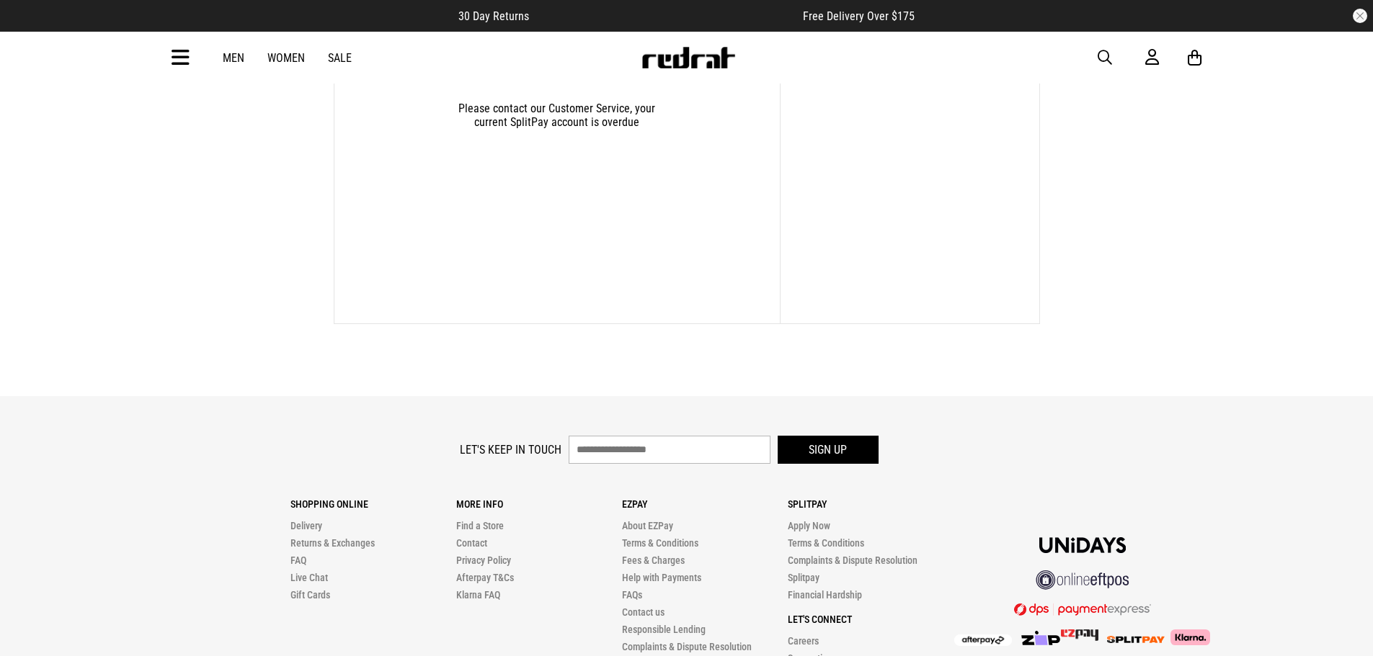 The image size is (1373, 656). I want to click on a: Careers, so click(803, 641).